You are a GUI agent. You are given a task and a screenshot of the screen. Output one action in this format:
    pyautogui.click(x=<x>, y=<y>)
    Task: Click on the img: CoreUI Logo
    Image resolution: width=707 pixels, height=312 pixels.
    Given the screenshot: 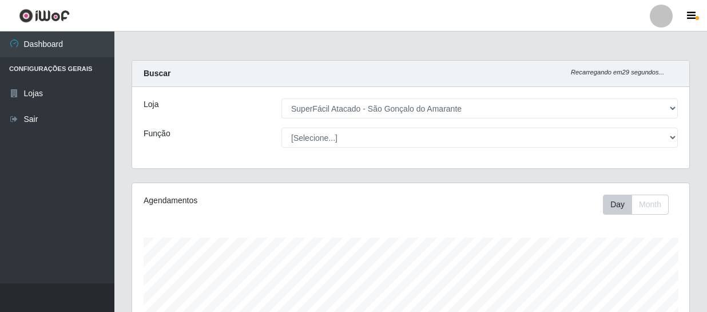 What is the action you would take?
    pyautogui.click(x=44, y=15)
    